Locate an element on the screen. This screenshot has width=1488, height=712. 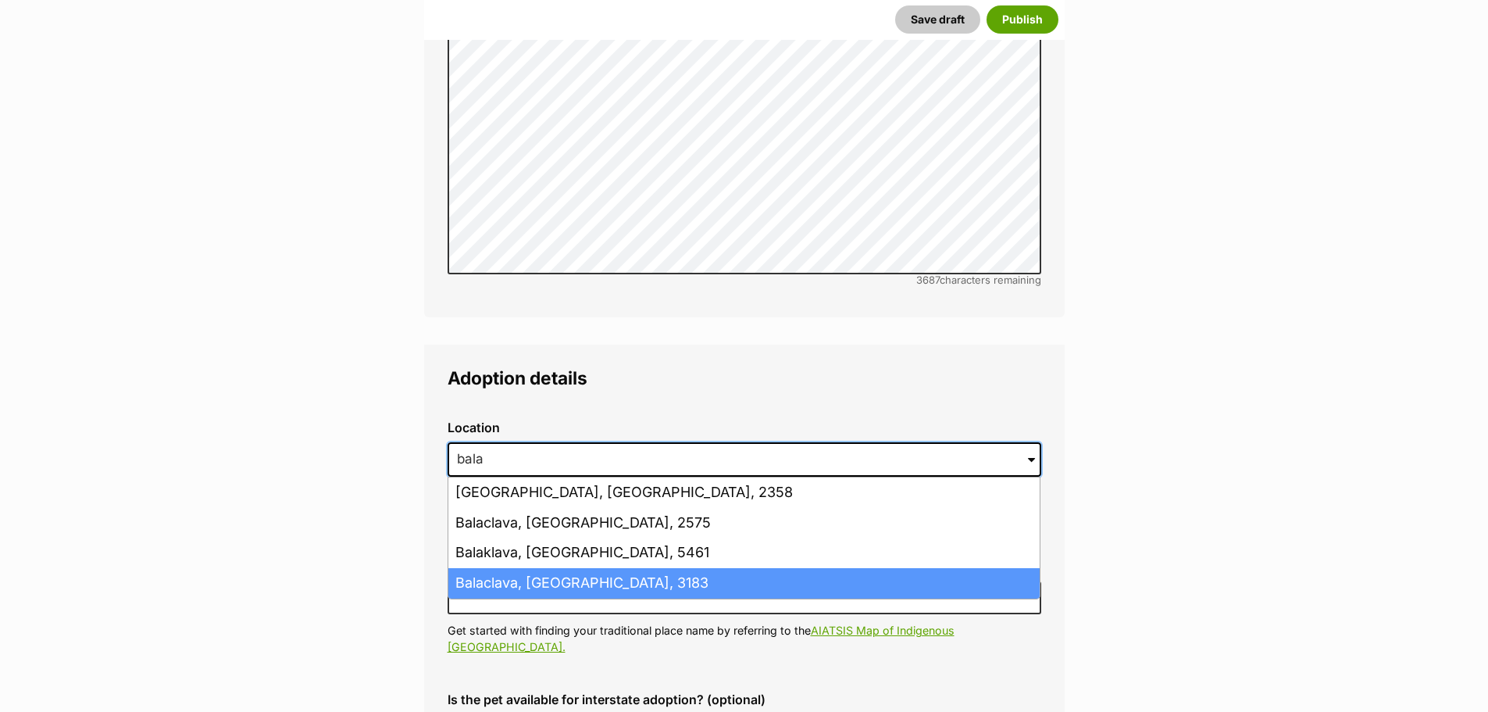
button: Save draft is located at coordinates (938, 20).